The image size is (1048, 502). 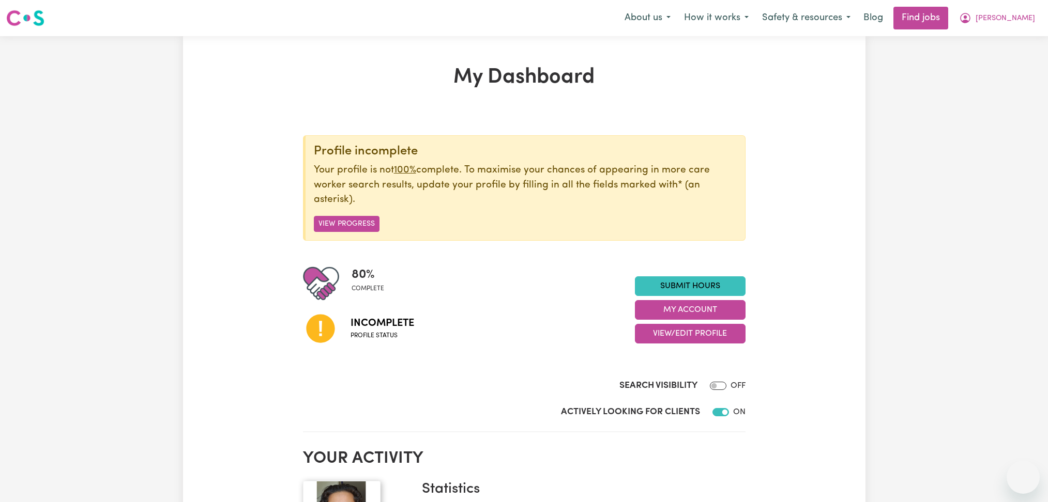 I want to click on u: 100%, so click(x=405, y=170).